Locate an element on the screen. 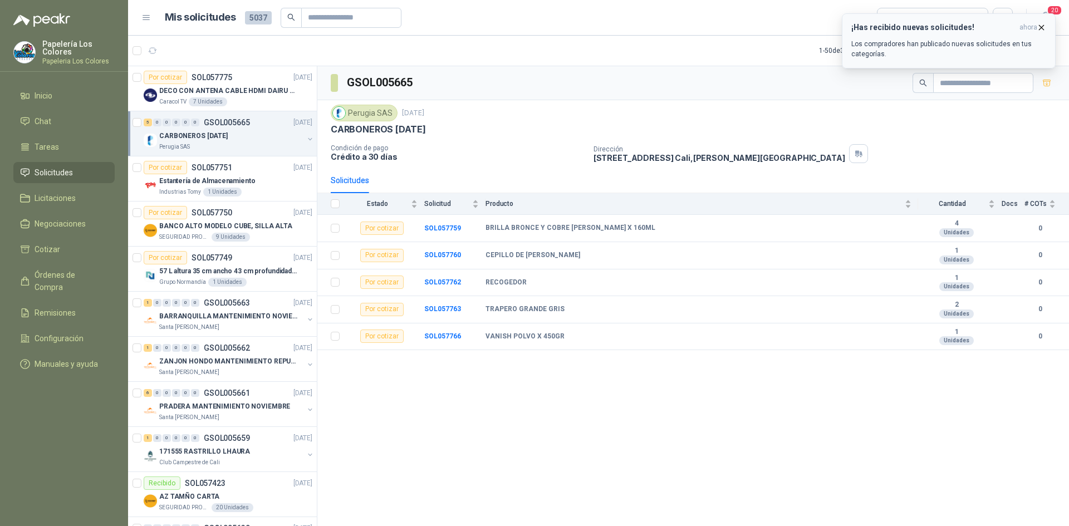 This screenshot has height=526, width=1069. span: Cantidad is located at coordinates (952, 204).